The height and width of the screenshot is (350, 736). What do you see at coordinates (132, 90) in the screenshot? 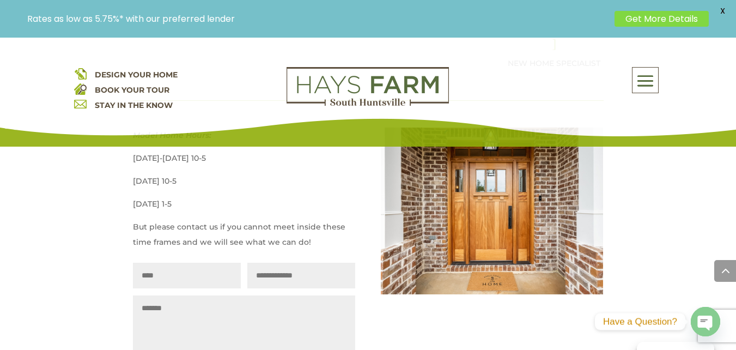
I see `a: BOOK YOUR TOUR` at bounding box center [132, 90].